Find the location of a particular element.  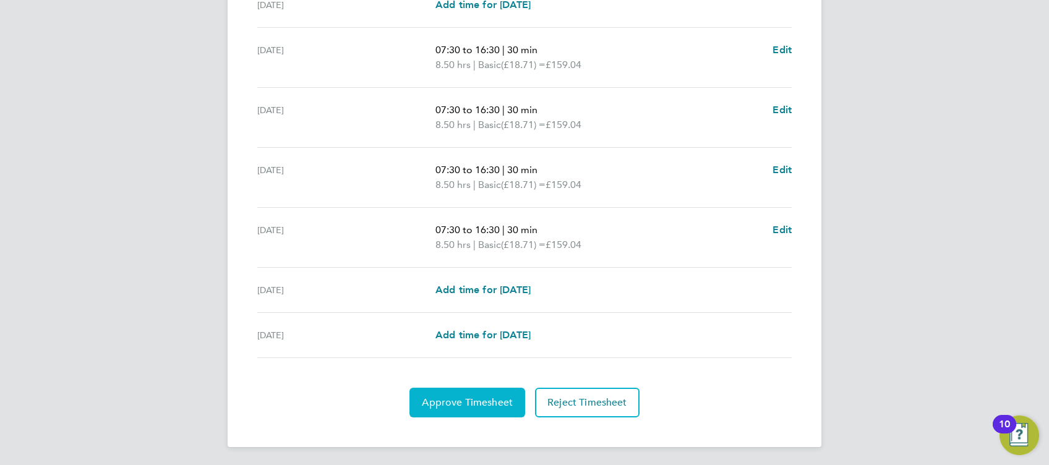

button: Approve Timesheet is located at coordinates (467, 403).